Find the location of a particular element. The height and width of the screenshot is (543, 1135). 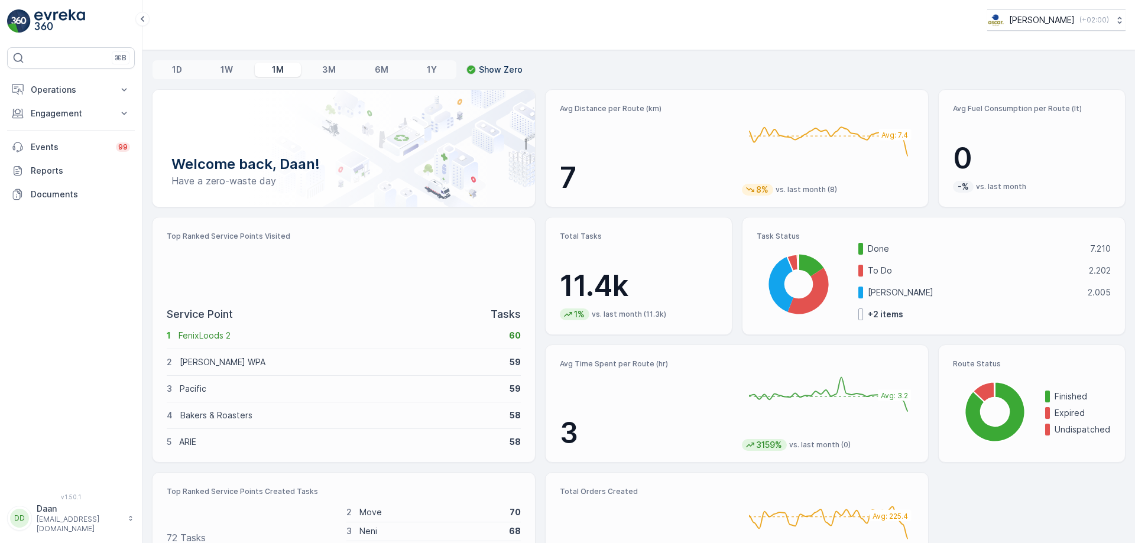

button: Operations is located at coordinates (71, 90).